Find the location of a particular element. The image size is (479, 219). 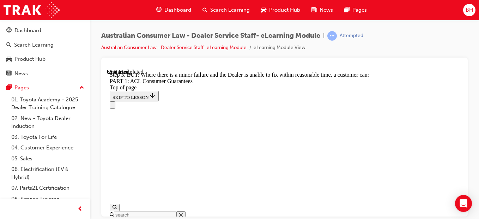

li: eLearning Module View is located at coordinates (280, 48).